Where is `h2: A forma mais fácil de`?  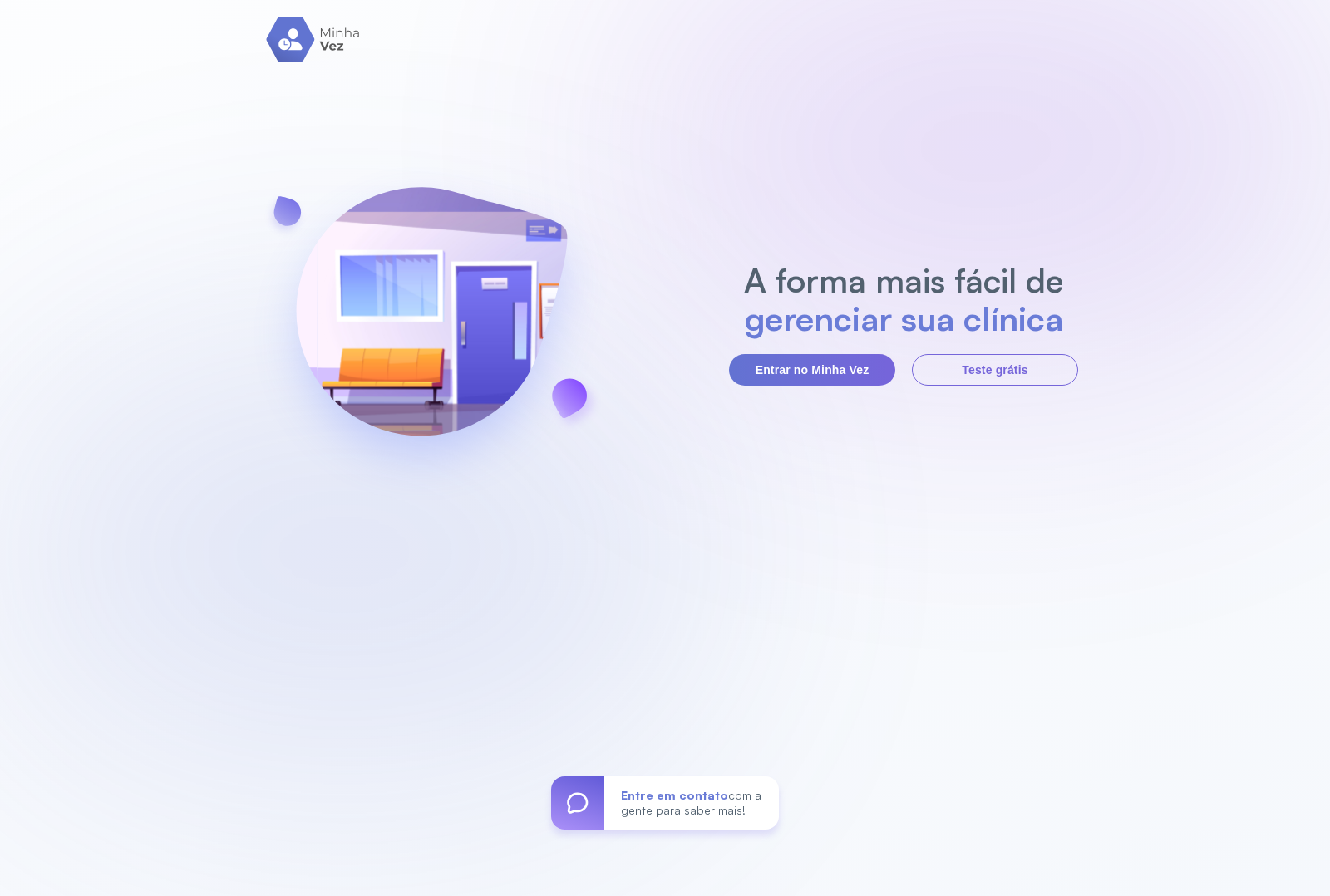 h2: A forma mais fácil de is located at coordinates (904, 280).